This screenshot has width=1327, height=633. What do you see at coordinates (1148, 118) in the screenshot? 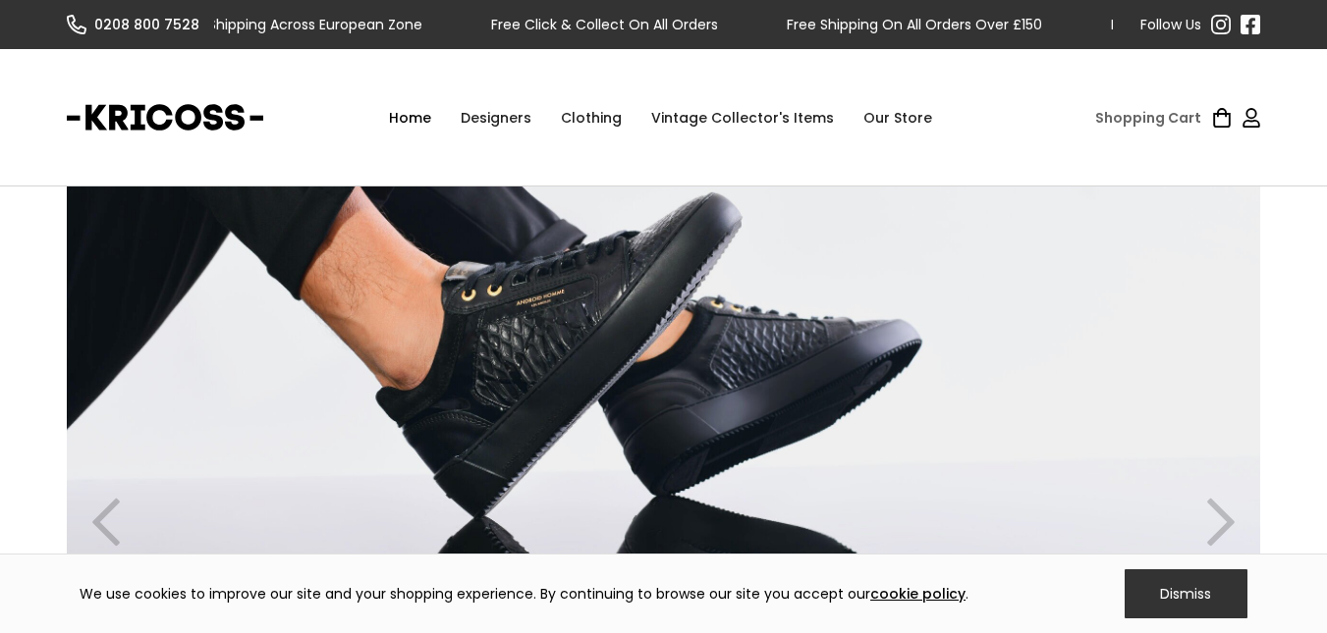
I see `div: Shopping Cart` at bounding box center [1148, 118].